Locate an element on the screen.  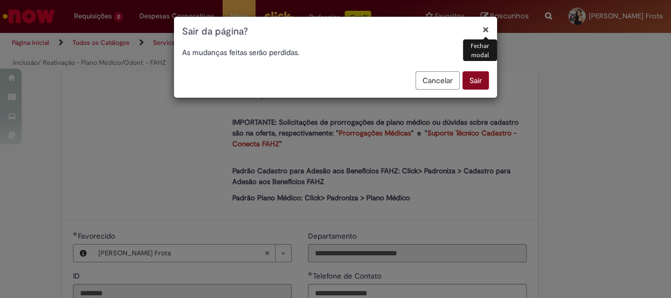
h1: Sair da página? is located at coordinates (335, 32).